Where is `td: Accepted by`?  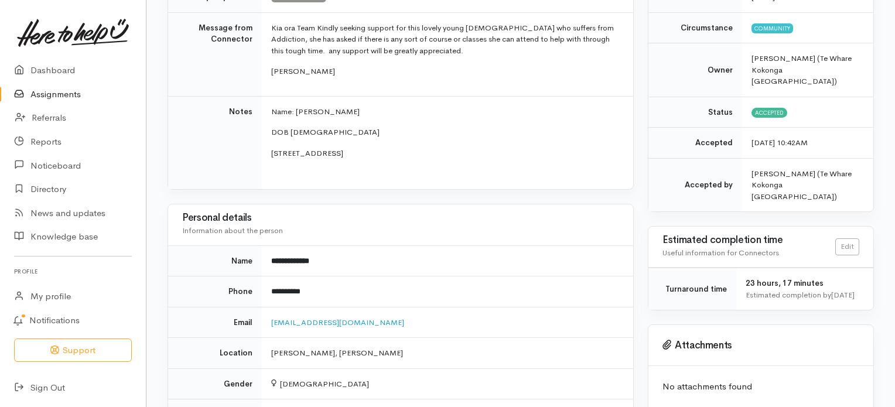
td: Accepted by is located at coordinates (695, 184).